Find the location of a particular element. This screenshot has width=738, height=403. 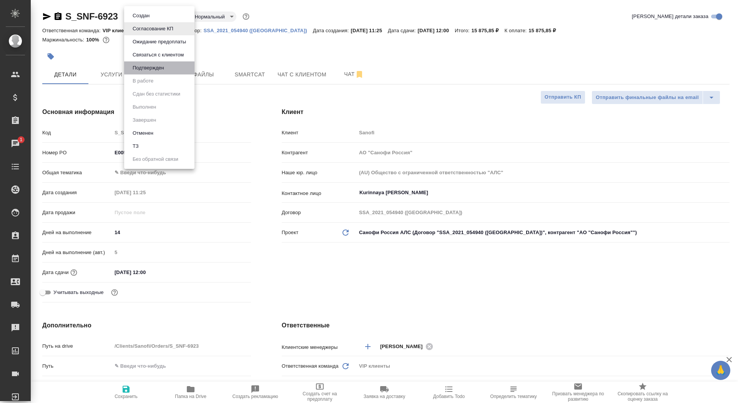

button: Завершен is located at coordinates (144, 120).